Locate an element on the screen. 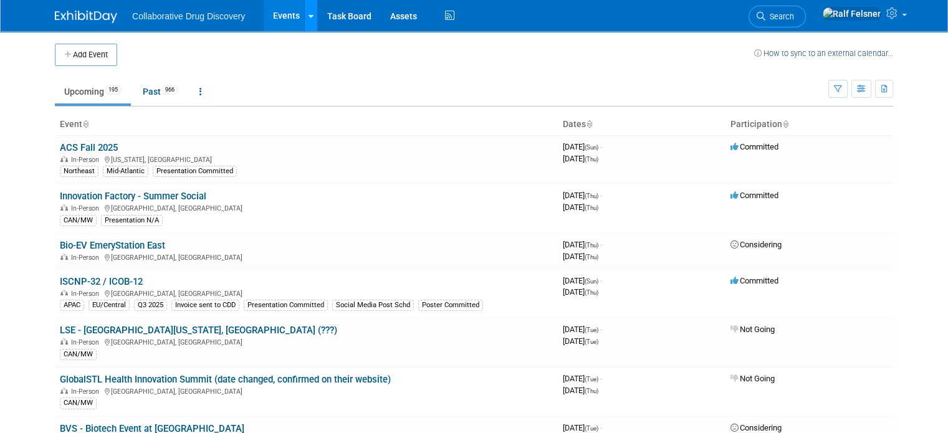 The width and height of the screenshot is (948, 433). span: Collaborative Drug Discovery is located at coordinates (188, 16).